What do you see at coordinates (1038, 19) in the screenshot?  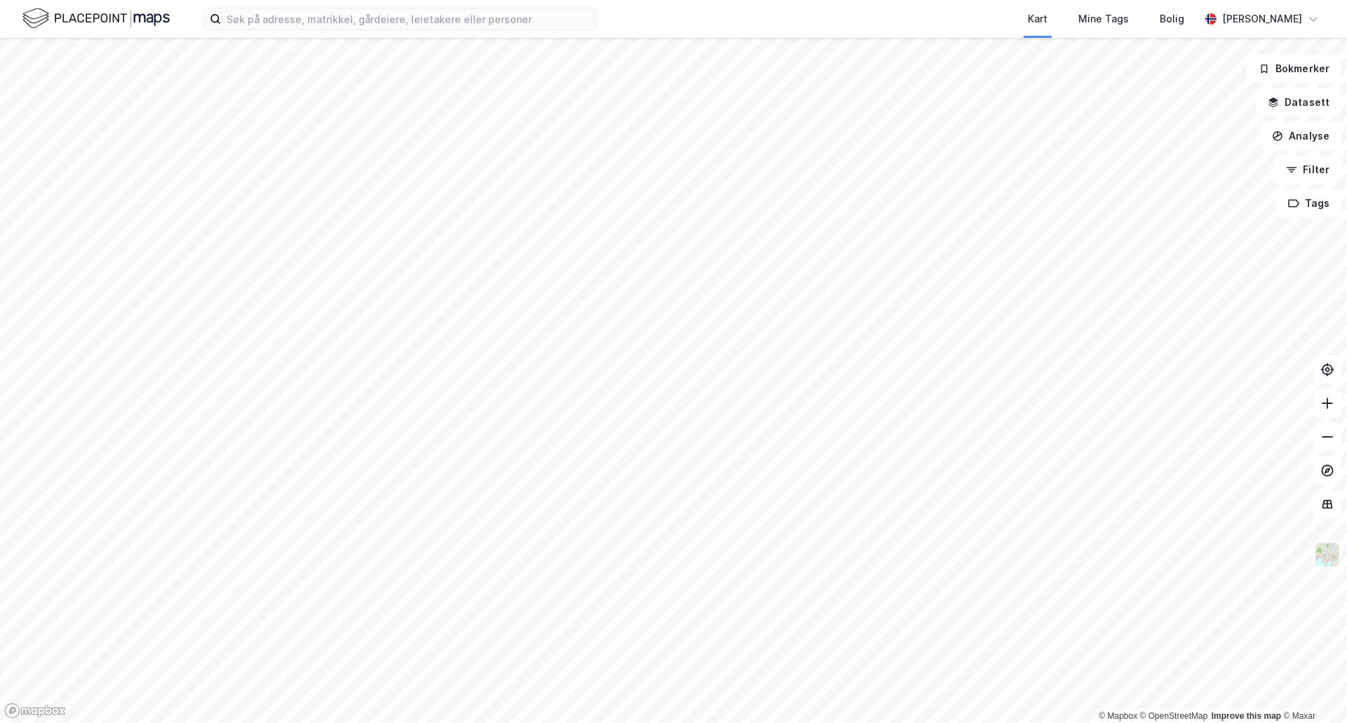 I see `div: Kart` at bounding box center [1038, 19].